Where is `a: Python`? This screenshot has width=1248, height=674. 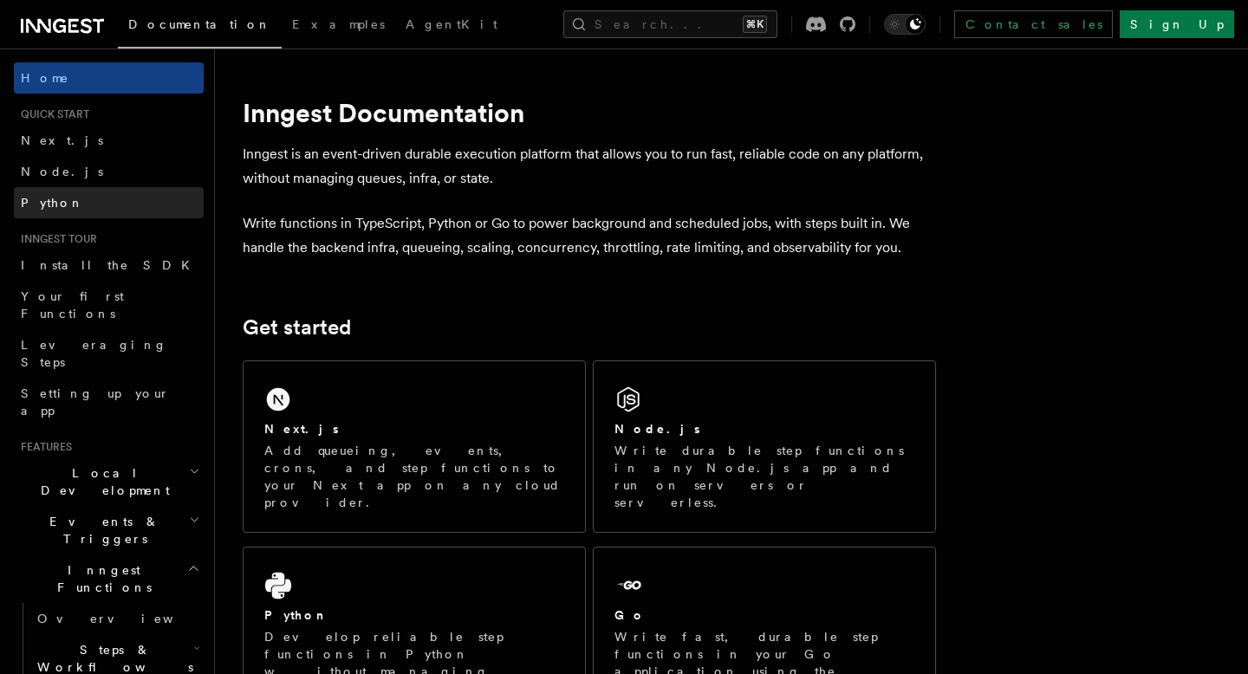
a: Python is located at coordinates (108, 203).